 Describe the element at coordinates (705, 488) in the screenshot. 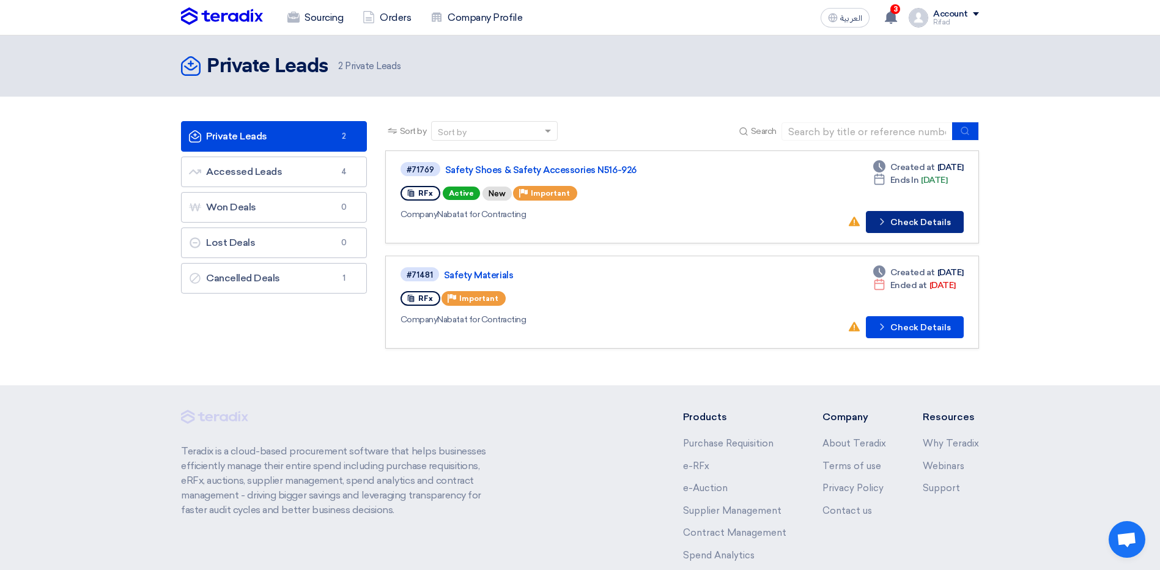

I see `a: e-Auction` at that location.